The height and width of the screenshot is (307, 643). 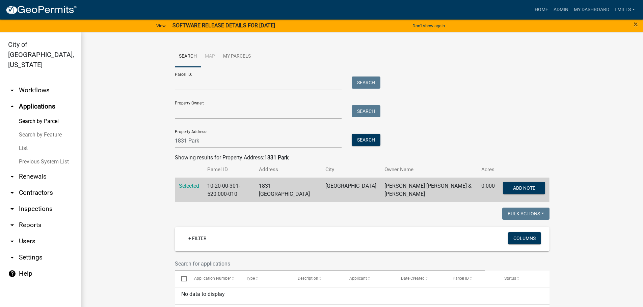 What do you see at coordinates (358, 279) in the screenshot?
I see `span: Applicant` at bounding box center [358, 279].